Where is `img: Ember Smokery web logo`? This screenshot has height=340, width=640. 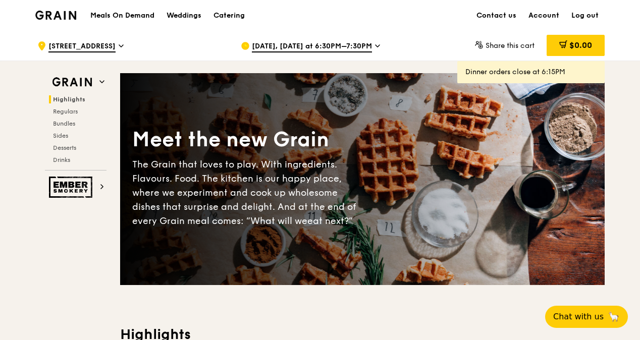 img: Ember Smokery web logo is located at coordinates (72, 187).